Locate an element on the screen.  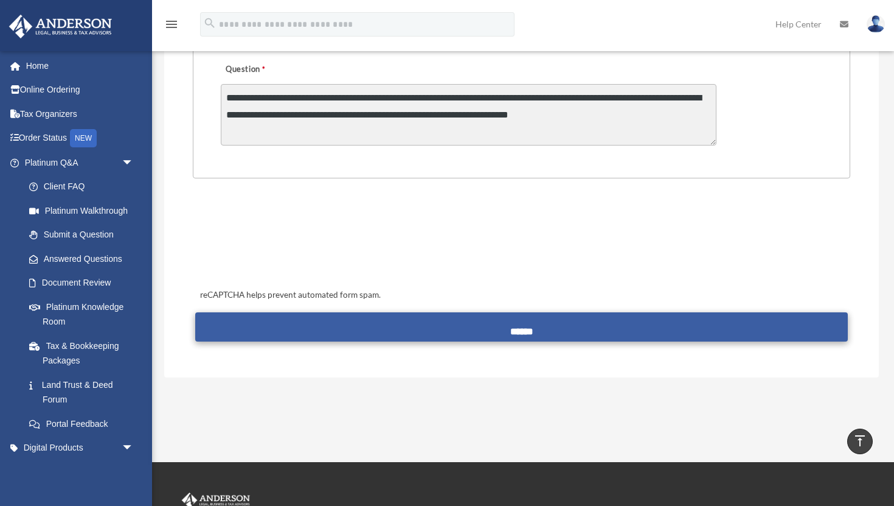
a: Answered Questions is located at coordinates (85, 259).